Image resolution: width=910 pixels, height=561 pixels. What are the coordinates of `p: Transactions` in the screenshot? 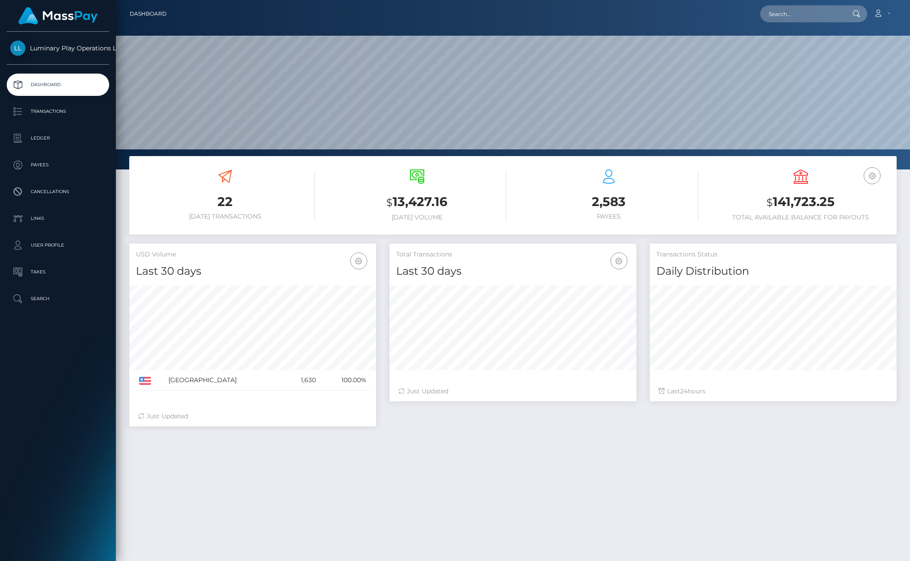 It's located at (58, 111).